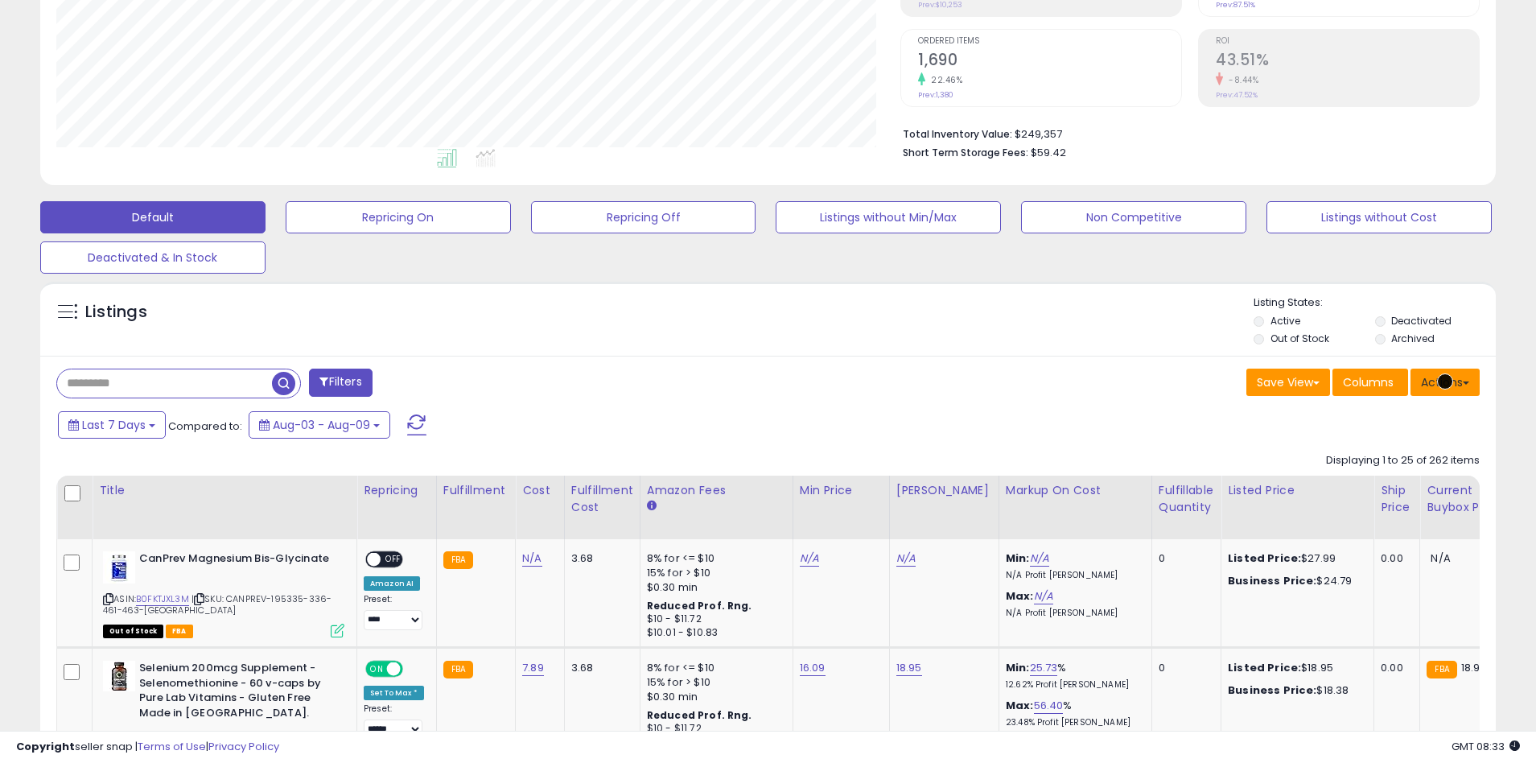  What do you see at coordinates (1413, 338) in the screenshot?
I see `label: Archived` at bounding box center [1413, 338].